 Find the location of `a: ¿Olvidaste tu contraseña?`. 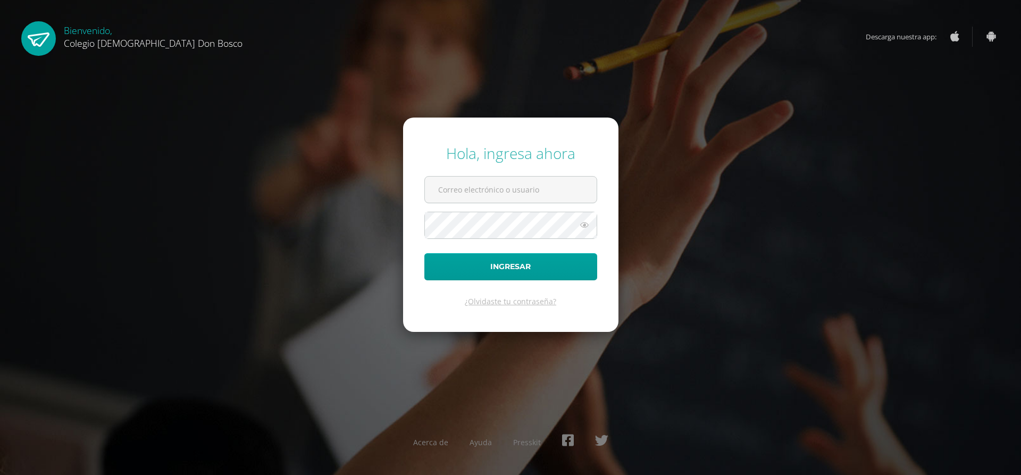

a: ¿Olvidaste tu contraseña? is located at coordinates (511, 301).